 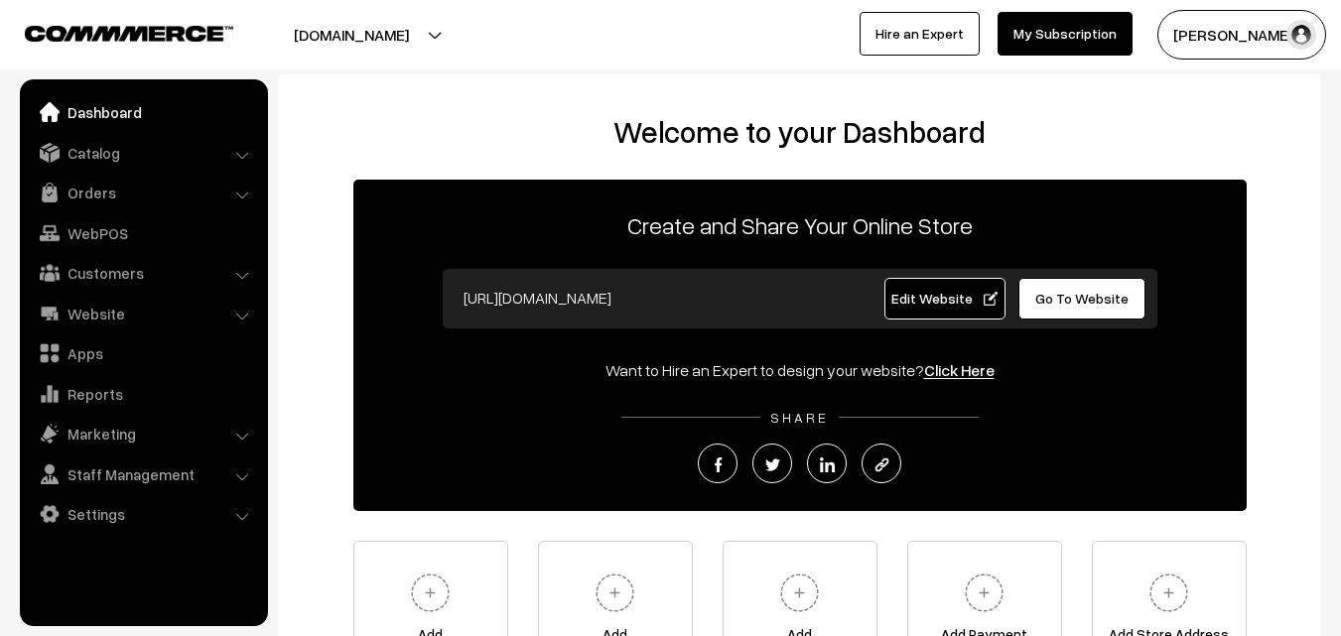 What do you see at coordinates (143, 193) in the screenshot?
I see `a: Orders` at bounding box center [143, 193].